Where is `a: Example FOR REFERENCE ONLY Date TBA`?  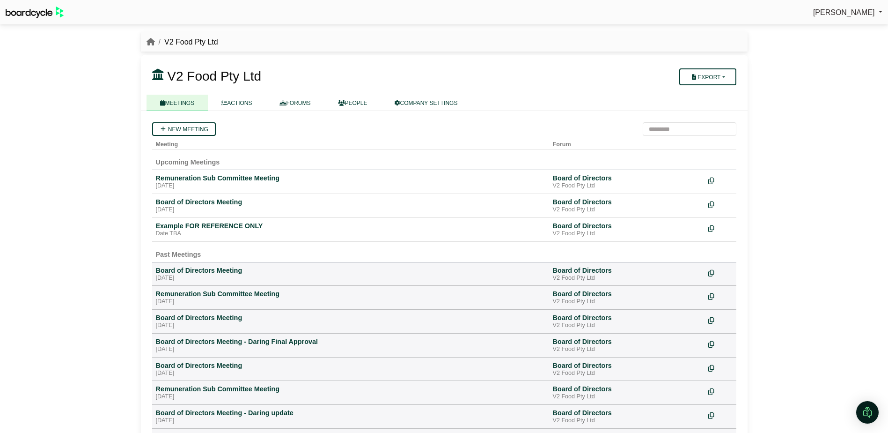 a: Example FOR REFERENCE ONLY Date TBA is located at coordinates (351, 229).